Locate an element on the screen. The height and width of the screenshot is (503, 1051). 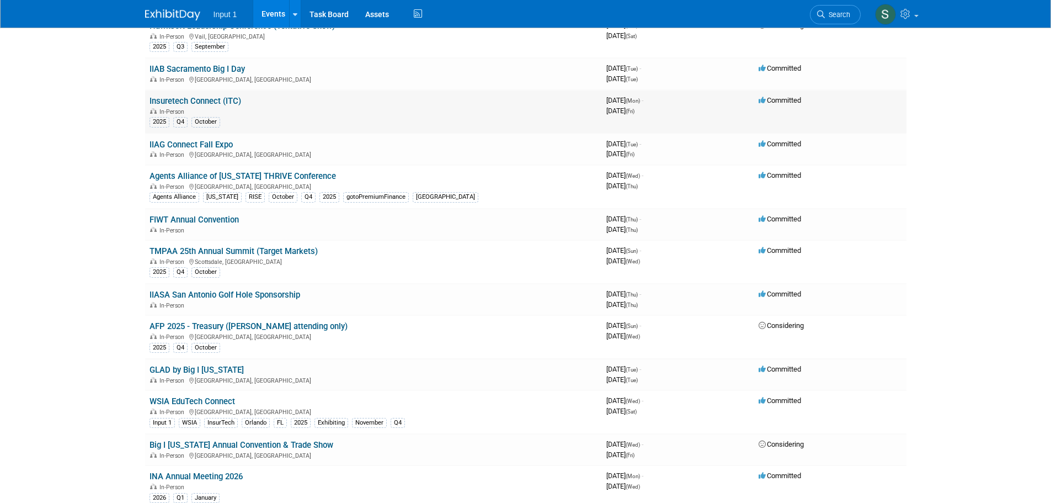
div: gotoPremiumFinance is located at coordinates (376, 197).